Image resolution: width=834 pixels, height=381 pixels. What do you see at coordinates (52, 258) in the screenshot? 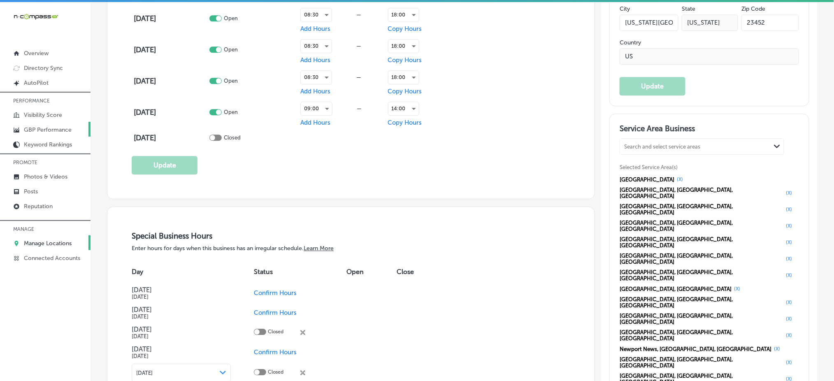
I see `p: Connected Accounts` at bounding box center [52, 258].